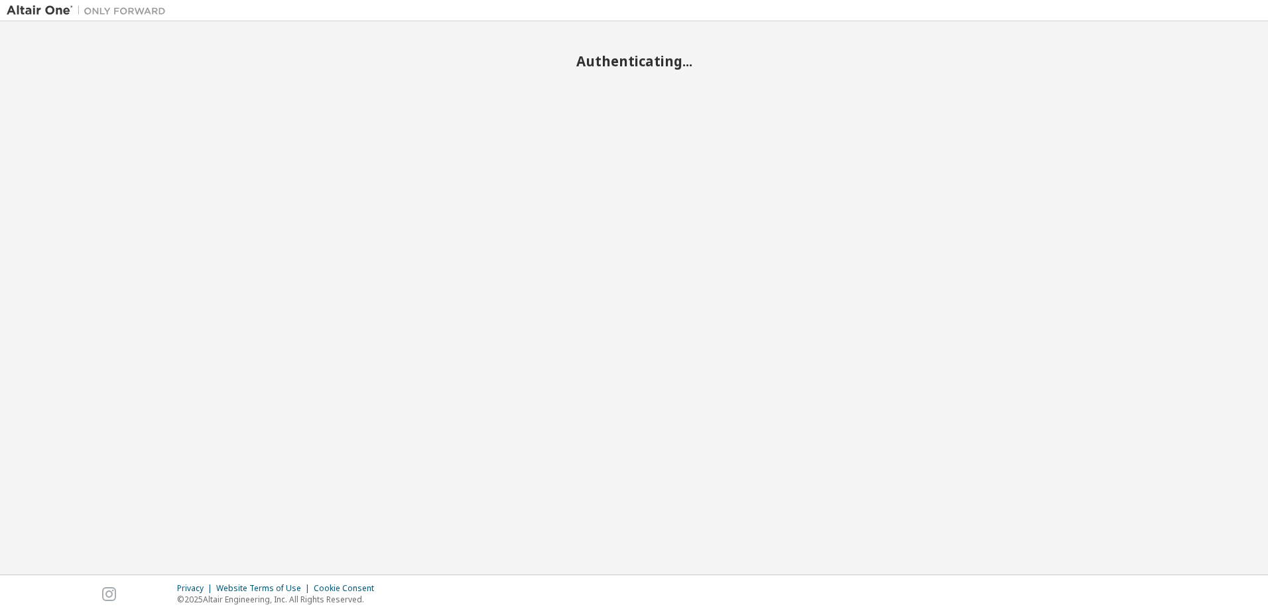 This screenshot has width=1268, height=613. Describe the element at coordinates (109, 594) in the screenshot. I see `img: instagram.svg` at that location.